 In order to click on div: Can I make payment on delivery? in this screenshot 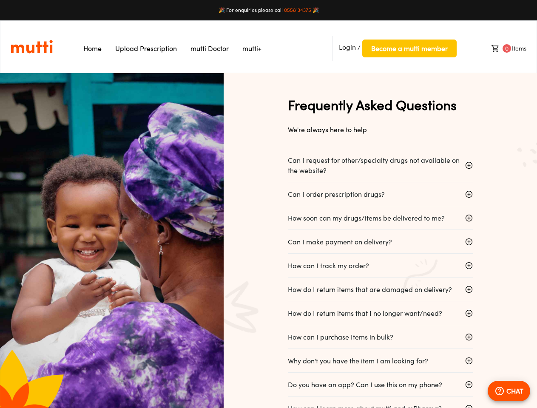, I will do `click(380, 242)`.